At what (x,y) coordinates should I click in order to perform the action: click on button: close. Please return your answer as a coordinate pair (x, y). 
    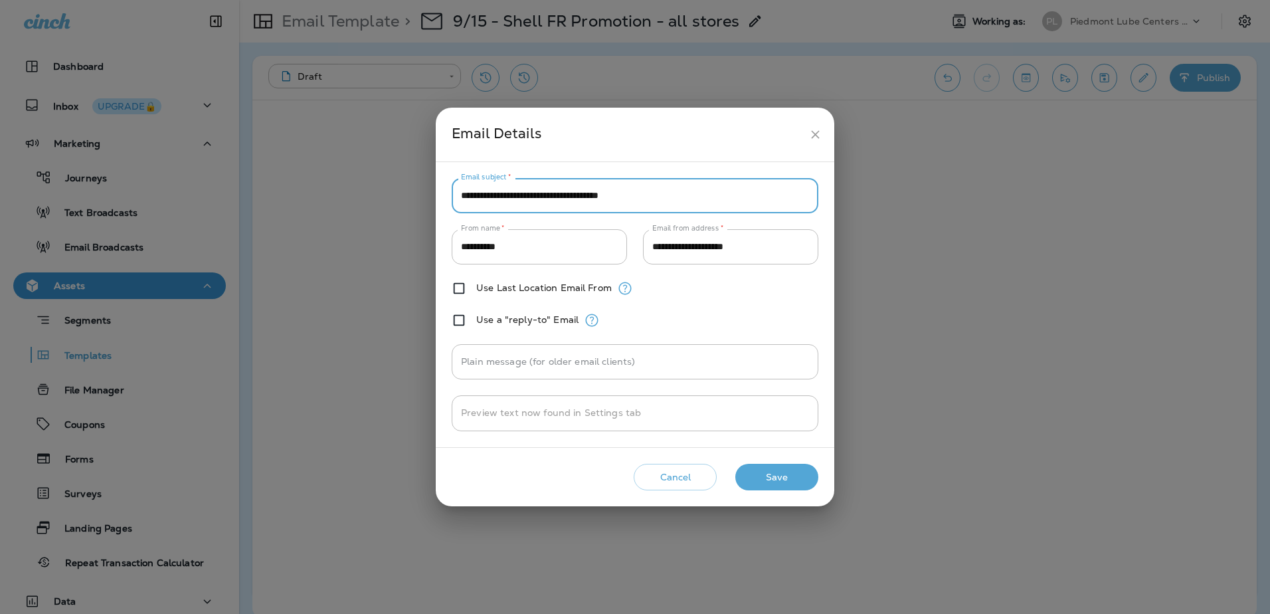
    Looking at the image, I should click on (815, 134).